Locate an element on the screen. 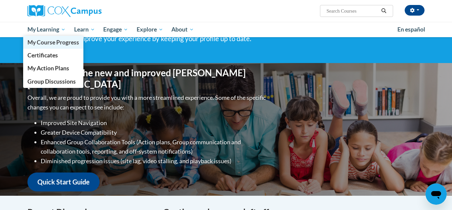  li: Greater Device Compatibility is located at coordinates (154, 132).